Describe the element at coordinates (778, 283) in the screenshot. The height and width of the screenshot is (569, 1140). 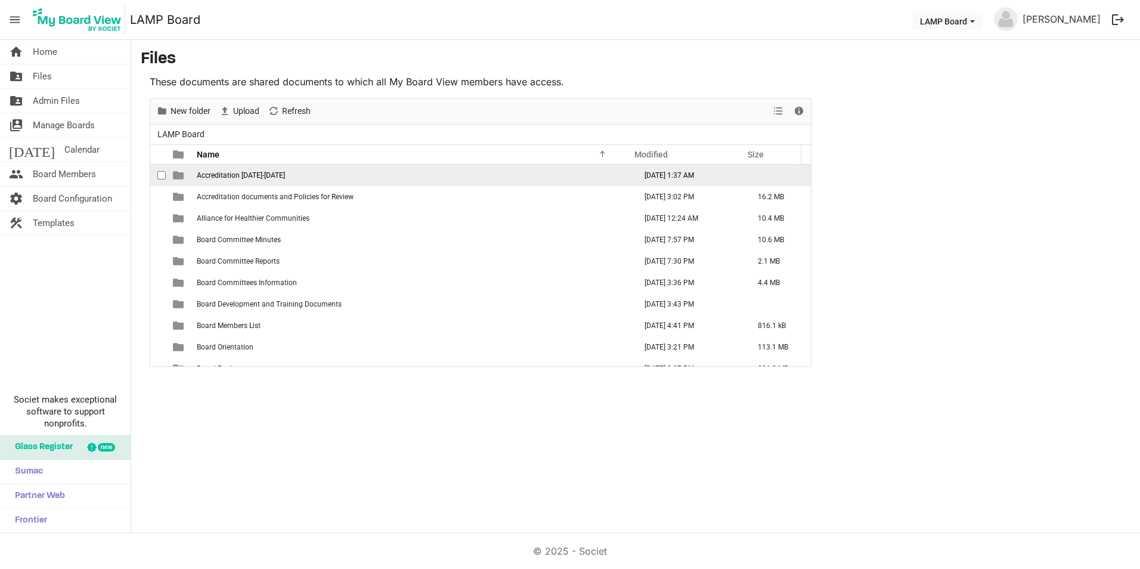
I see `td: 4.4 MB is template cell column header Size` at that location.